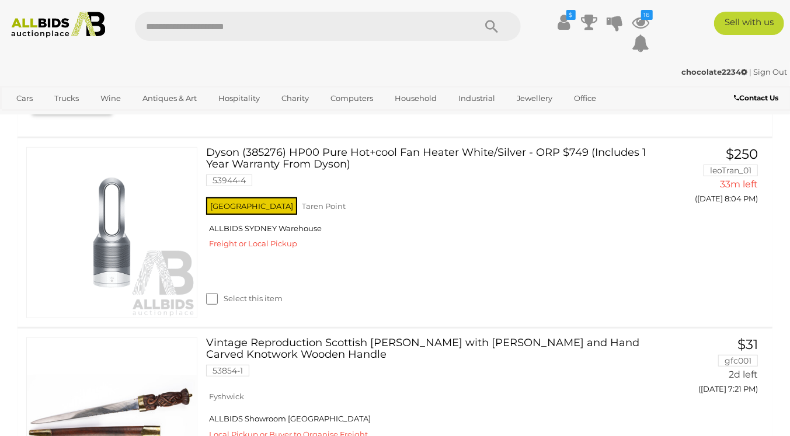 Image resolution: width=790 pixels, height=436 pixels. I want to click on b: Contact Us, so click(756, 98).